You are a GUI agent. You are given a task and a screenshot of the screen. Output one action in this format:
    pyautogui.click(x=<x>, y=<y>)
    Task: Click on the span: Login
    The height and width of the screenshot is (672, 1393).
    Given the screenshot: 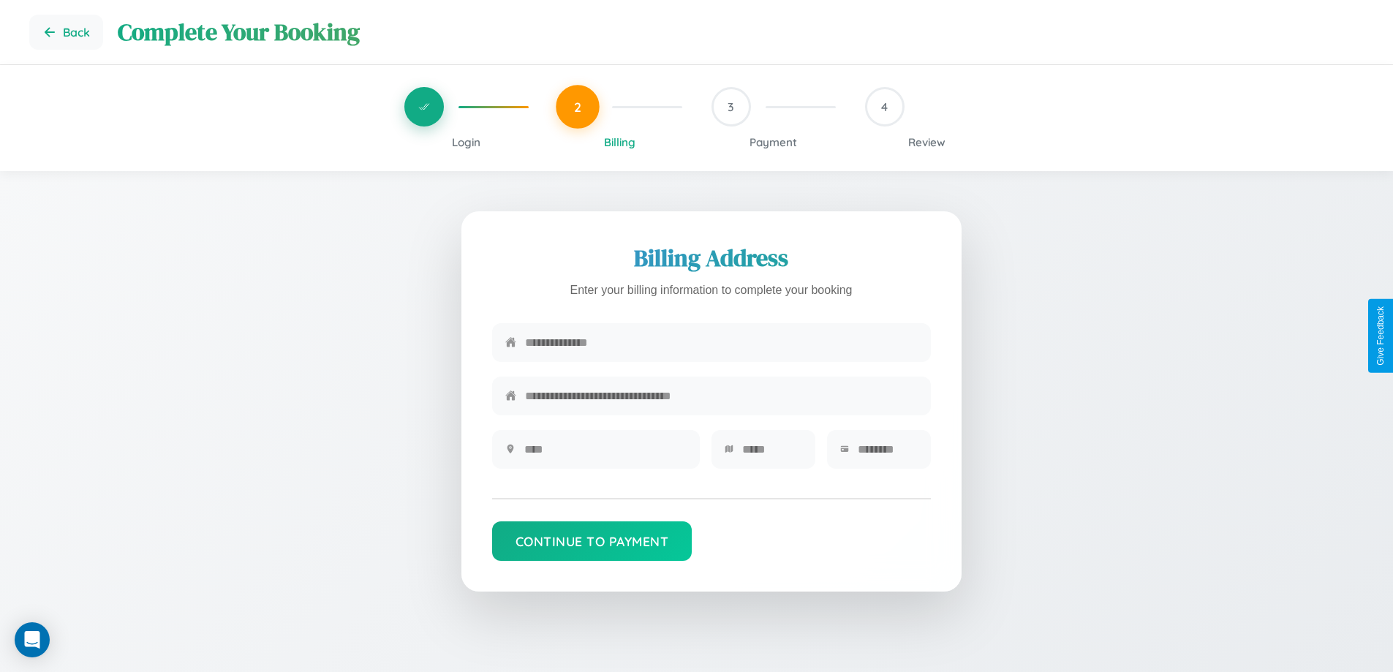 What is the action you would take?
    pyautogui.click(x=466, y=142)
    